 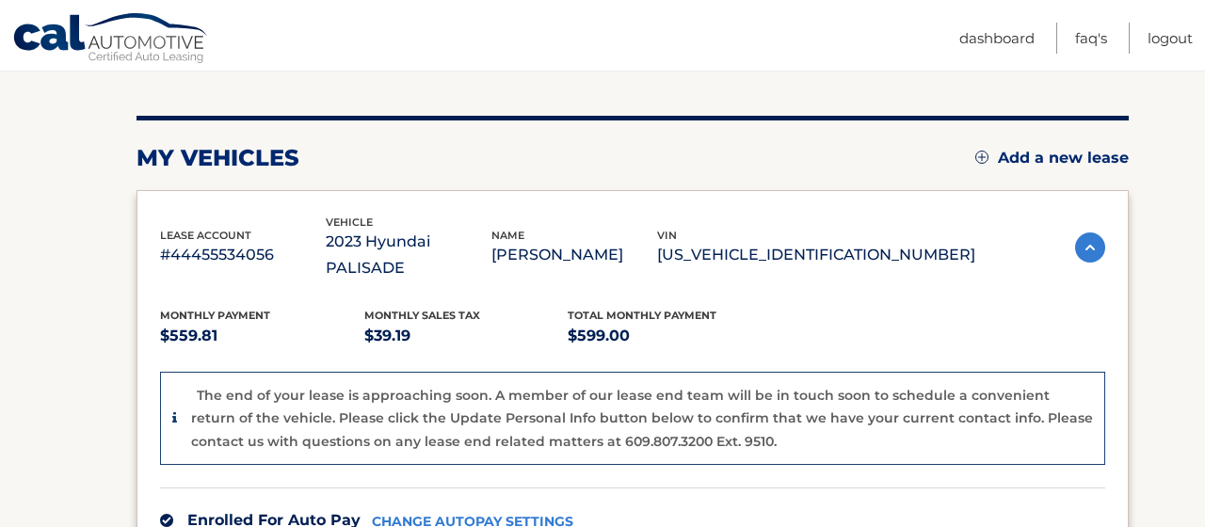 What do you see at coordinates (1091, 248) in the screenshot?
I see `img: accordion-active.svg` at bounding box center [1091, 248].